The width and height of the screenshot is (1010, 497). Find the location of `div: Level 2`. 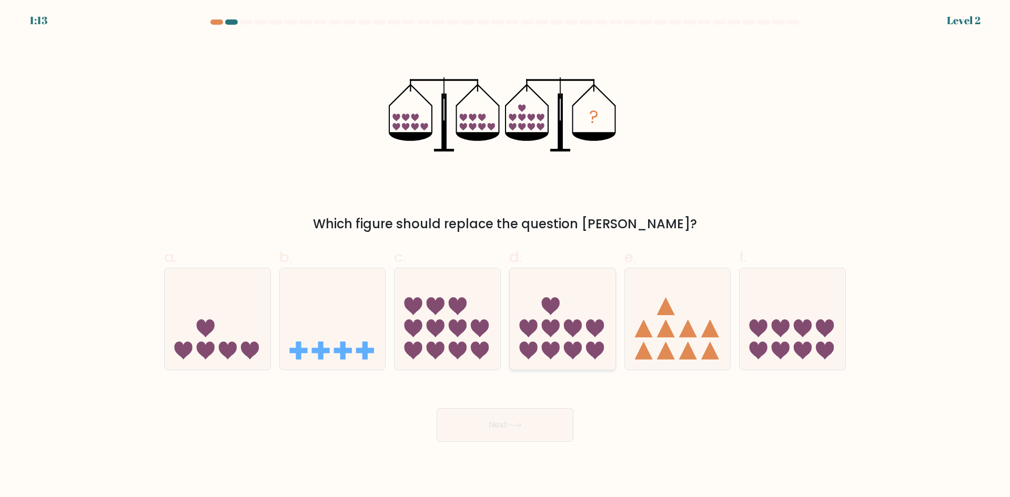

div: Level 2 is located at coordinates (964, 21).